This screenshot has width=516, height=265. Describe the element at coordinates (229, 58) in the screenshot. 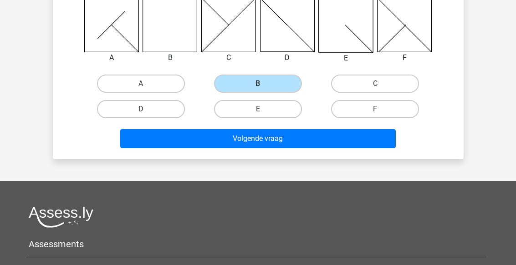

I see `div: C` at that location.